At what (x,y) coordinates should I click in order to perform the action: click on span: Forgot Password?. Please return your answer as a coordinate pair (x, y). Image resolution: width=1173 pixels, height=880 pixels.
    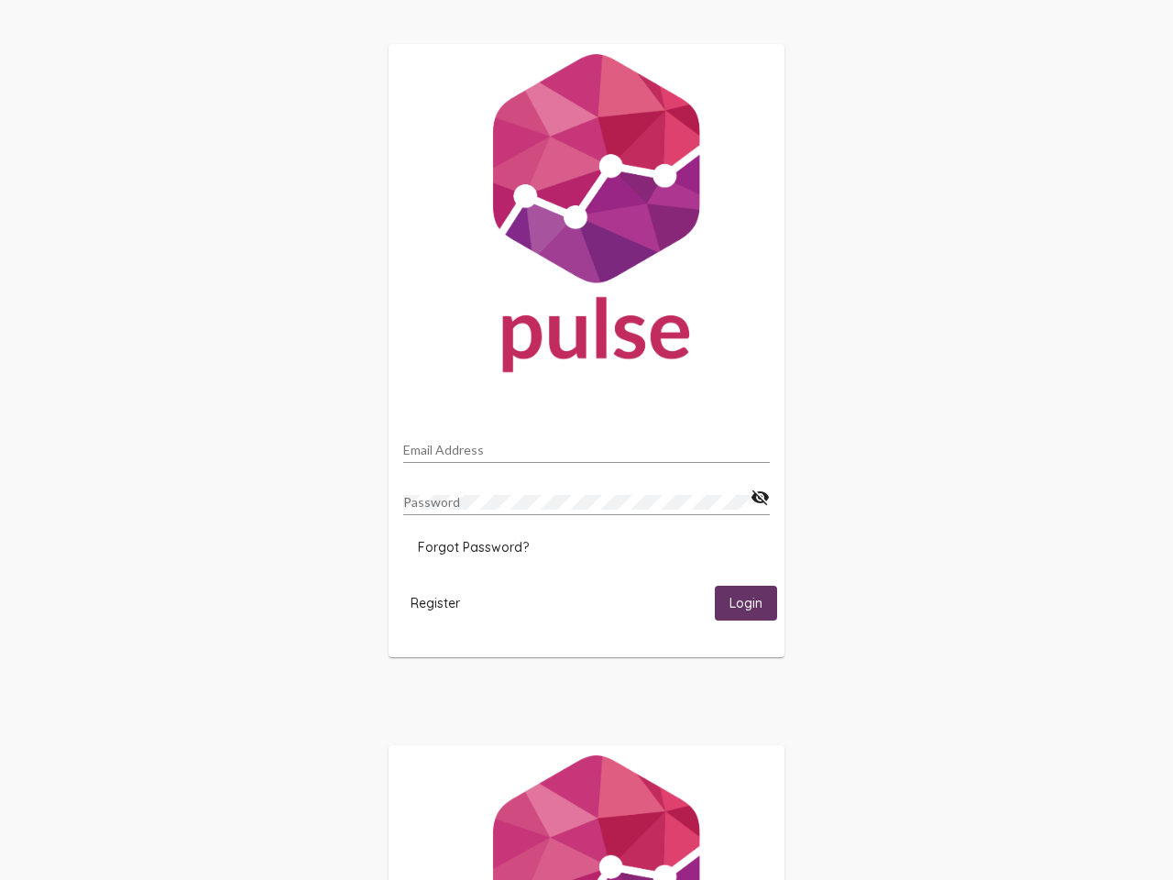
    Looking at the image, I should click on (473, 547).